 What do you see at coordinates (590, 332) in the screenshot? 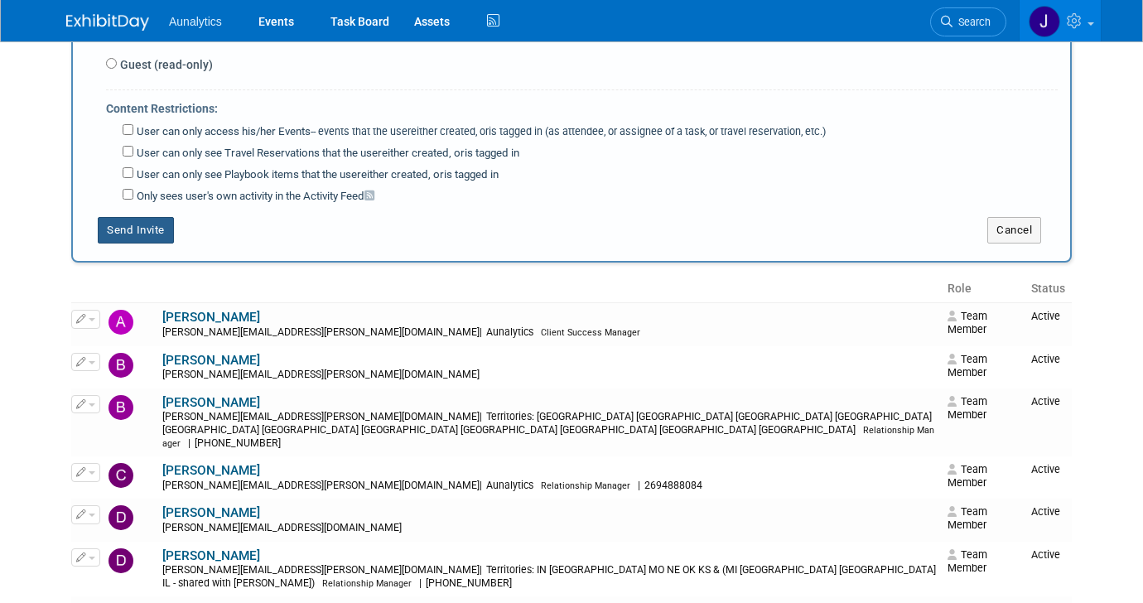
I see `span: Client Success Manager` at bounding box center [590, 332].